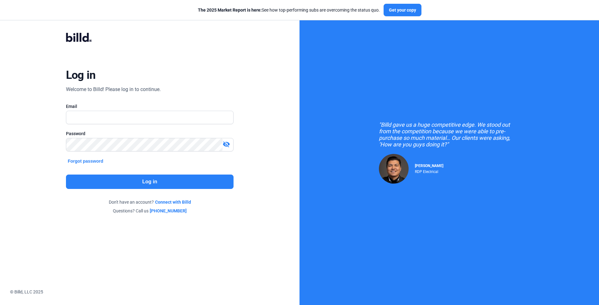  I want to click on div: "Billd gave us a huge competitive edge. We stood out from the competition because we were able to..., so click(450, 135).